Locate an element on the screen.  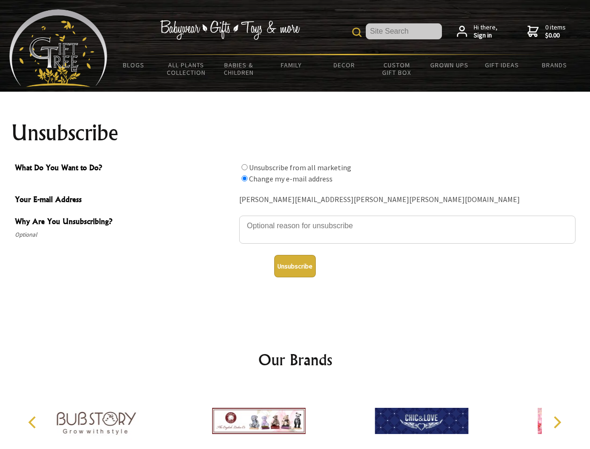
img: Babyware - Gifts - Toys and more... is located at coordinates (58, 48).